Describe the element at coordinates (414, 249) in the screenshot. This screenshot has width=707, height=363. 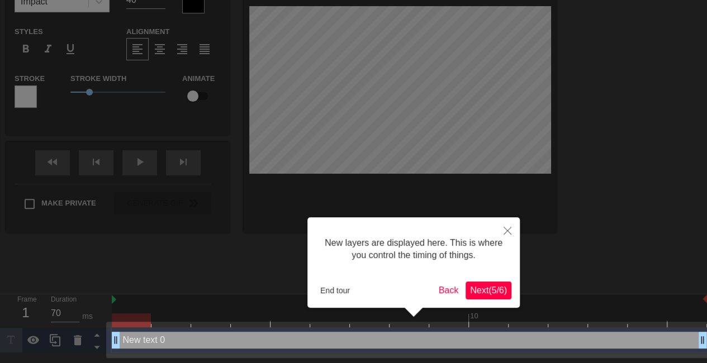
I see `div: New layers are displayed here. This is where you control the timing of things.` at that location.